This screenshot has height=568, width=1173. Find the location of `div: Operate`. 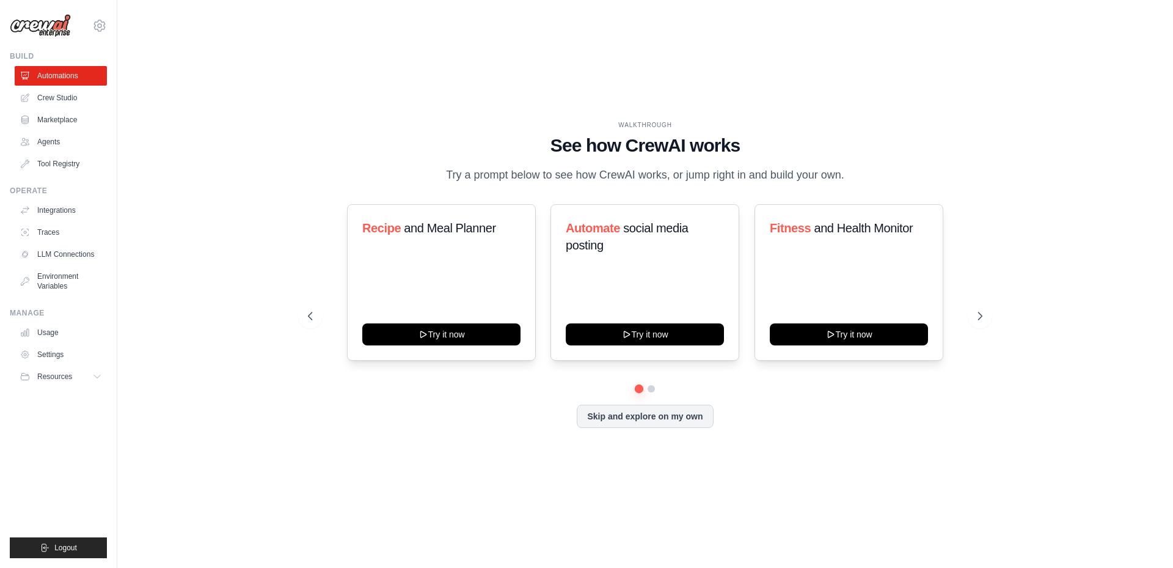

div: Operate is located at coordinates (58, 191).